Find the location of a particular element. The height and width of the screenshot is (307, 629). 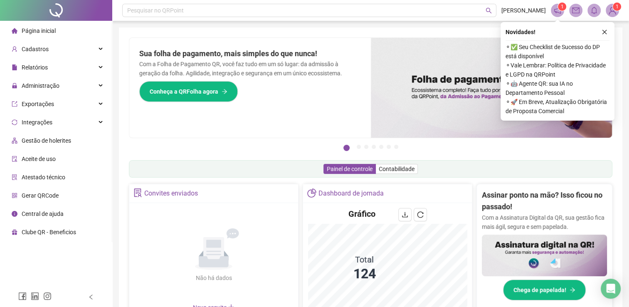

span: qrcode is located at coordinates (15, 195).